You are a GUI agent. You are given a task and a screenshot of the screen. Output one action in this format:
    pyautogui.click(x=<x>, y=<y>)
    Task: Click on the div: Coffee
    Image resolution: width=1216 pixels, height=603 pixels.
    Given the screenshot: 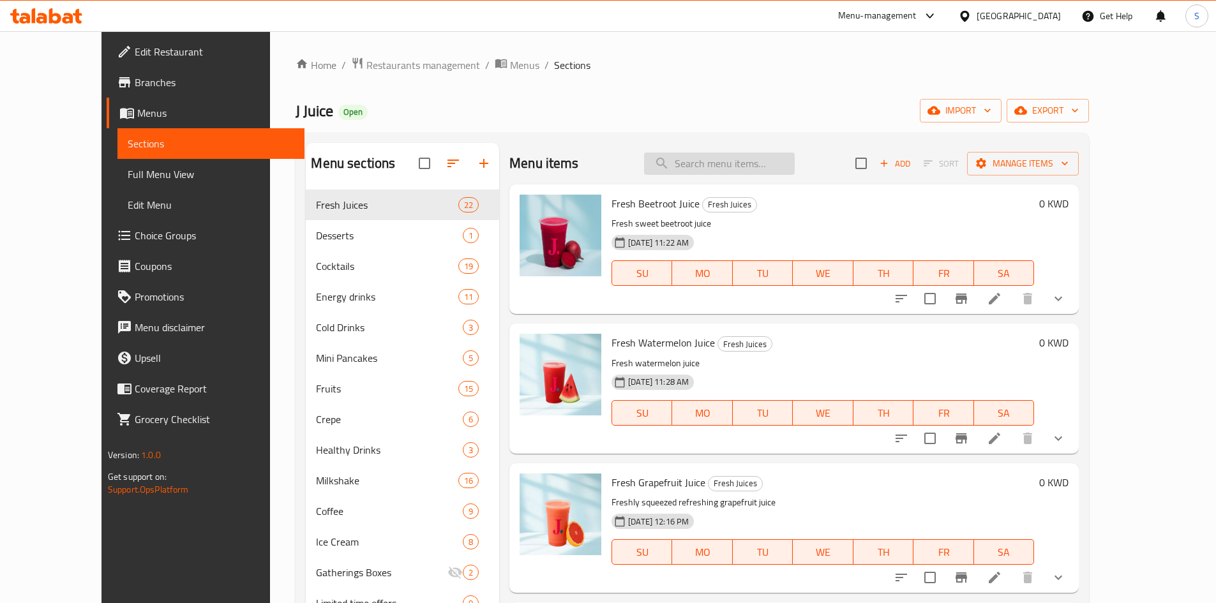 What is the action you would take?
    pyautogui.click(x=389, y=511)
    